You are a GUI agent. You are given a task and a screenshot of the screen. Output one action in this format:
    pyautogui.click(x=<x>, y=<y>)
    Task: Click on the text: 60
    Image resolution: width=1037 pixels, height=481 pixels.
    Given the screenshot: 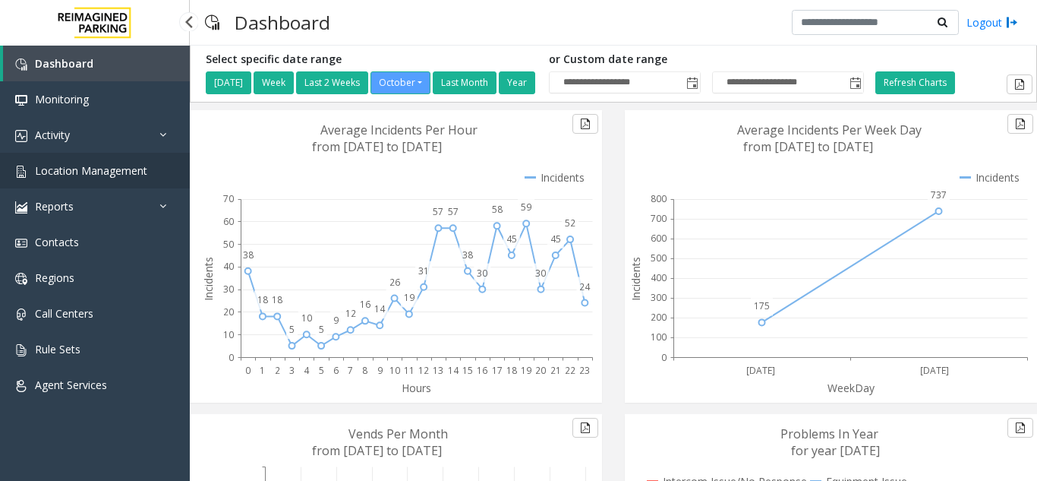 What is the action you would take?
    pyautogui.click(x=229, y=221)
    